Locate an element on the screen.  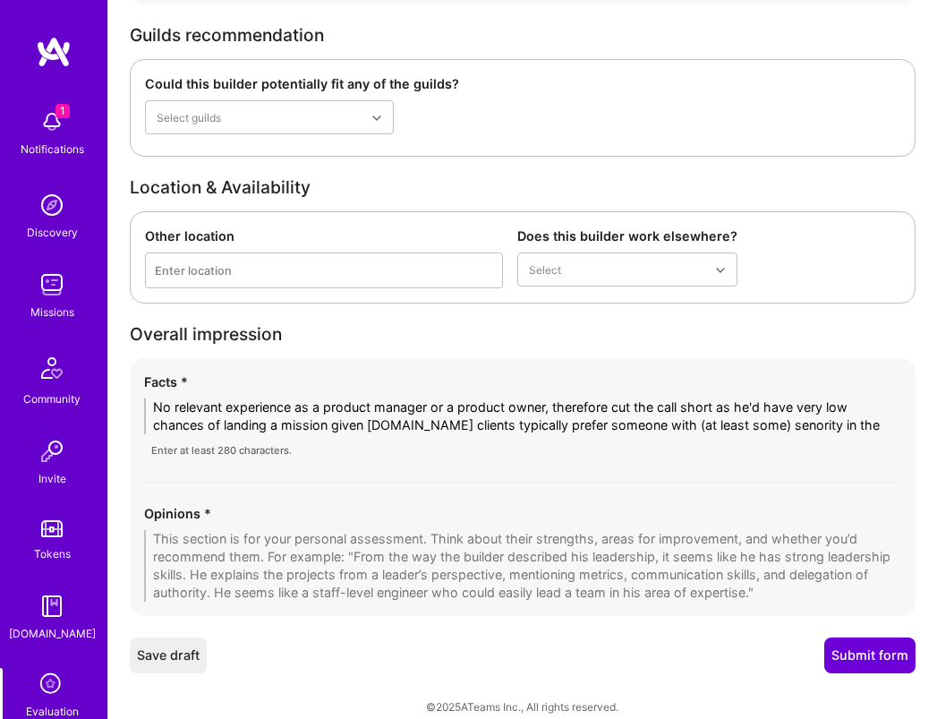
img: tokens is located at coordinates (52, 528).